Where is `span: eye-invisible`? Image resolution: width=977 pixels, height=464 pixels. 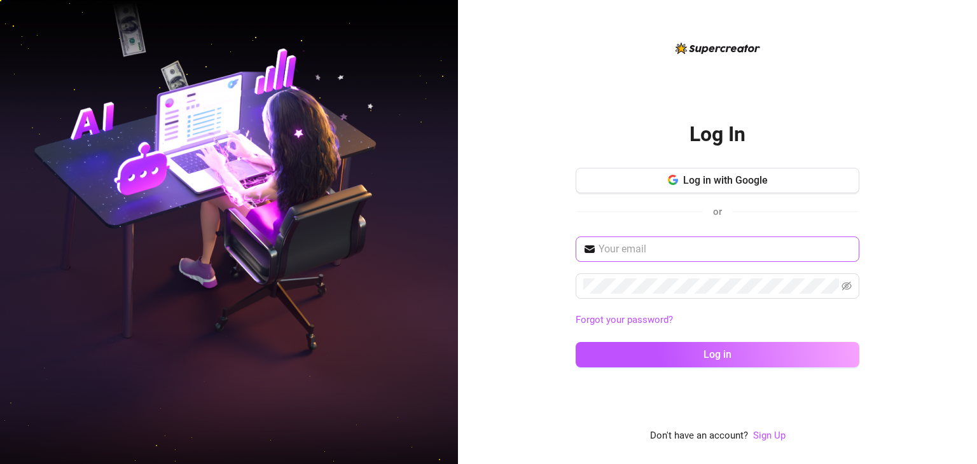
span: eye-invisible is located at coordinates (846, 286).